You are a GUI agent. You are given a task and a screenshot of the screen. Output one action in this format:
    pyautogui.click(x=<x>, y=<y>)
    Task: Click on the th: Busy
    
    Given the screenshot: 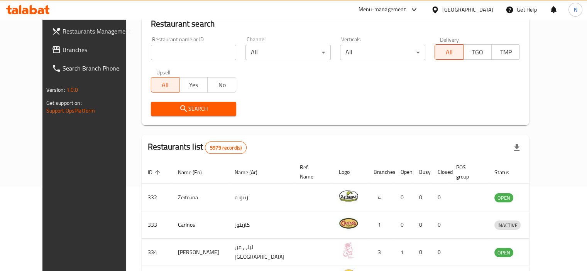 What is the action you would take?
    pyautogui.click(x=422, y=172)
    